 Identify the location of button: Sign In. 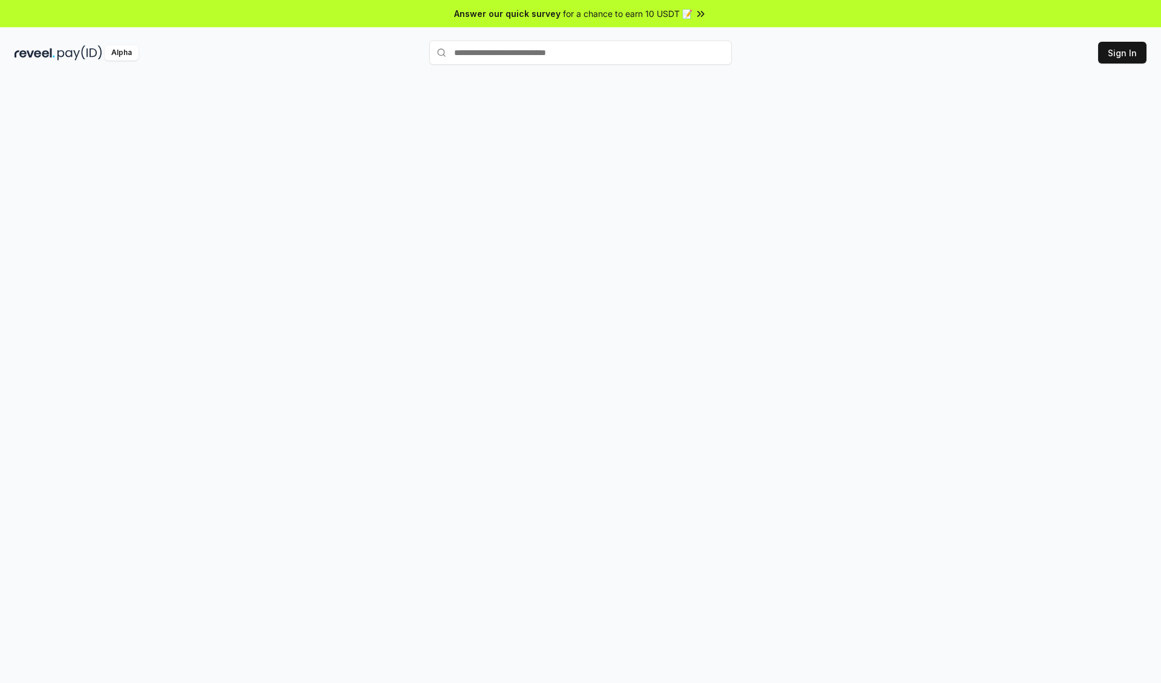
(1123, 53).